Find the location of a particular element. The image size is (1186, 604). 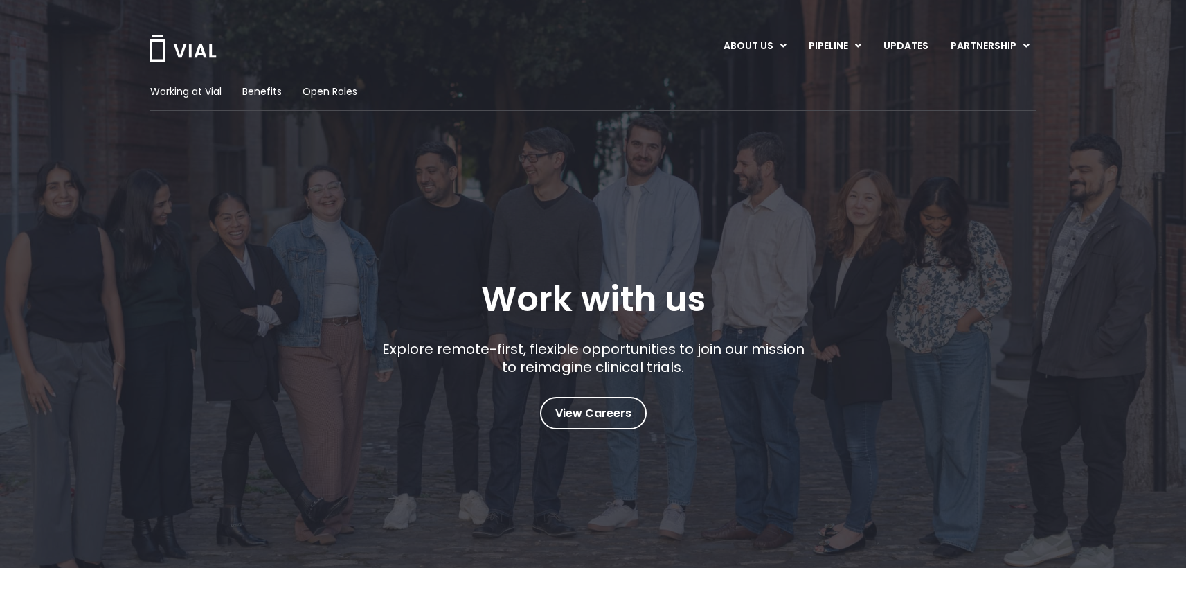

span: Open Roles is located at coordinates (330, 91).